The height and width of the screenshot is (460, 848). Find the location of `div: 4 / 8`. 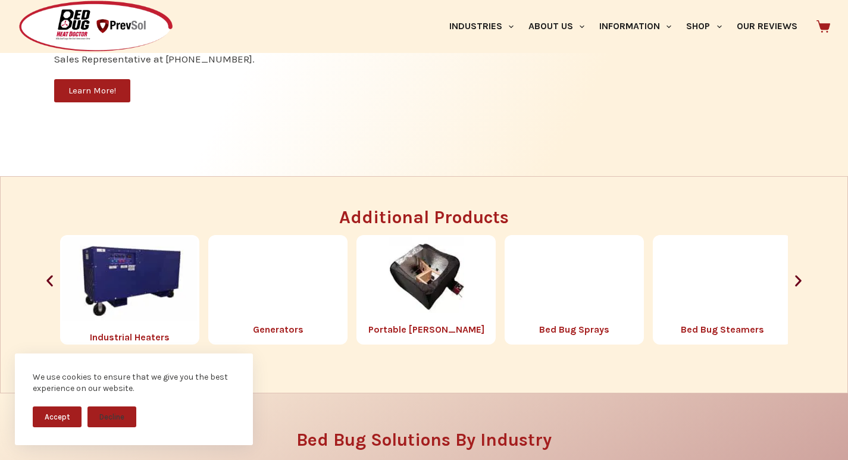

div: 4 / 8 is located at coordinates (426, 290).